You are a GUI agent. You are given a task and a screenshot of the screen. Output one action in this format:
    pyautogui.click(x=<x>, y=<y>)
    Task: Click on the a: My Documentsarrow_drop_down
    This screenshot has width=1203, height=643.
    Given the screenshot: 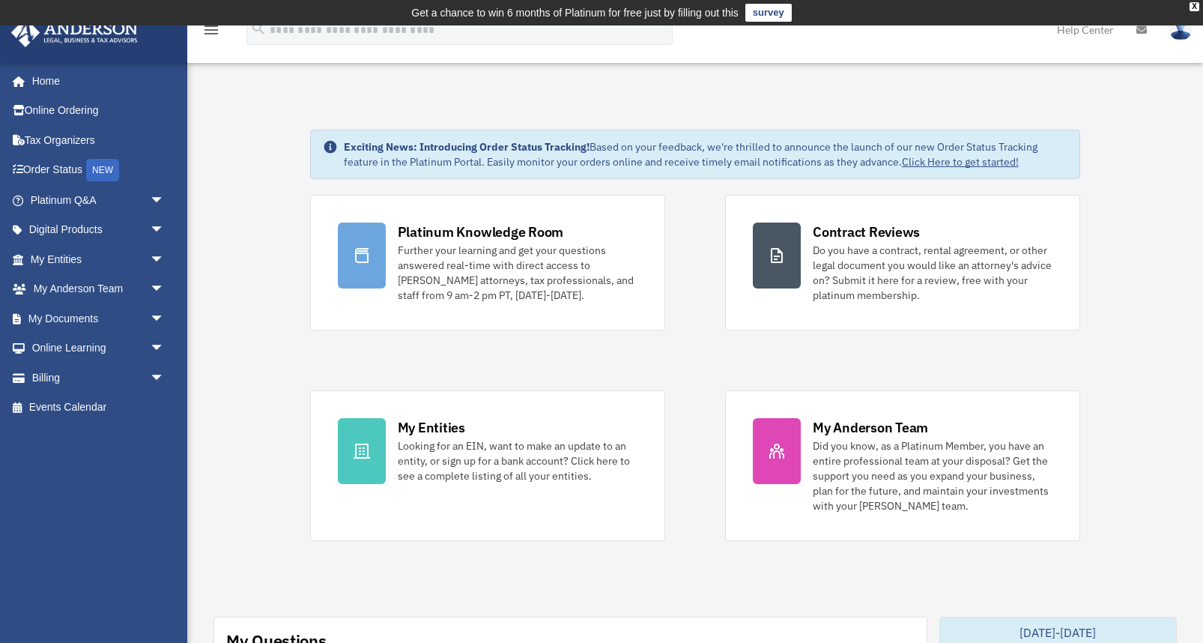 What is the action you would take?
    pyautogui.click(x=99, y=318)
    